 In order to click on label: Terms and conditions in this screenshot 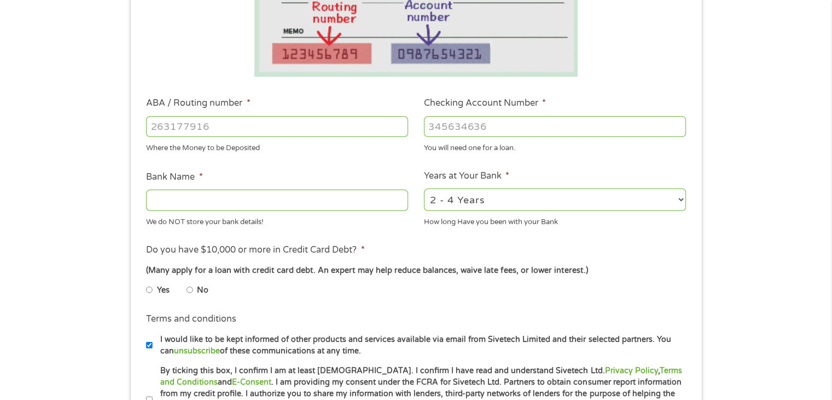, I will do `click(191, 319)`.